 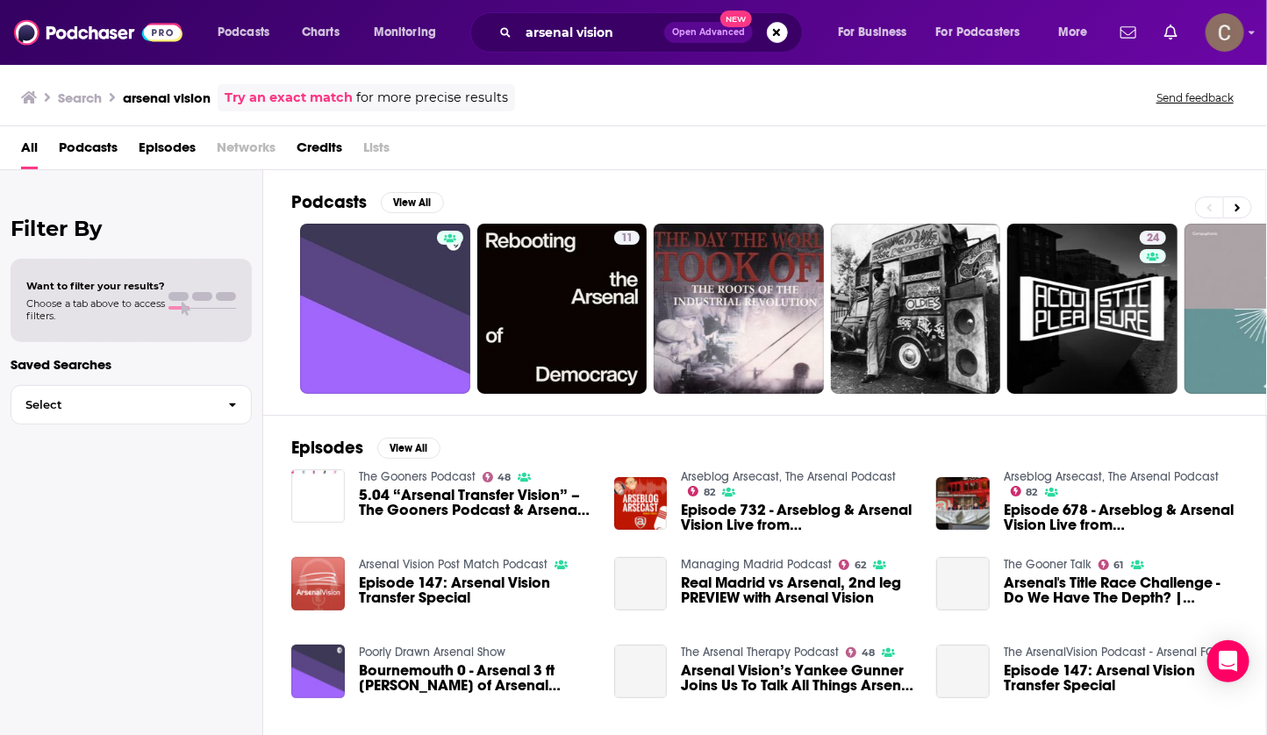 I want to click on button: Select, so click(x=131, y=404).